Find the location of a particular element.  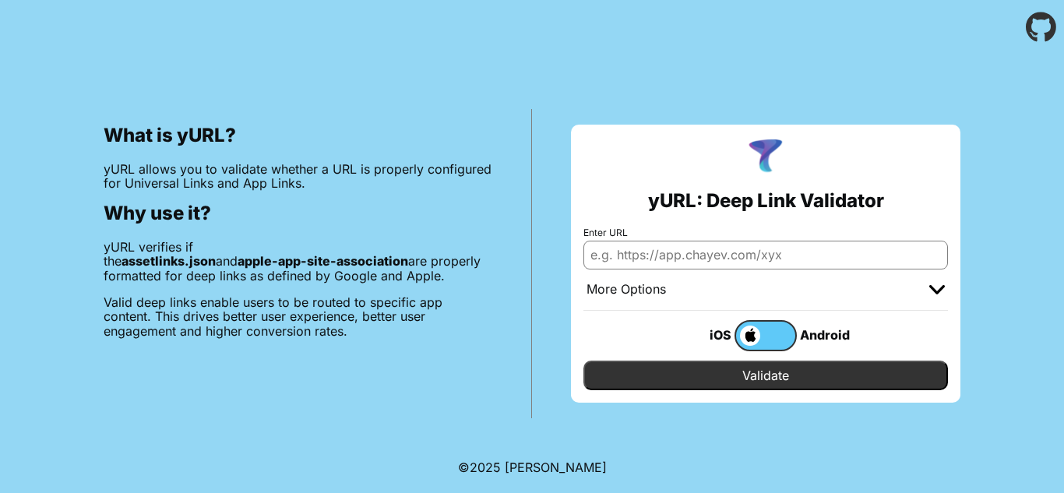

b: apple-app-site-association is located at coordinates (323, 261).